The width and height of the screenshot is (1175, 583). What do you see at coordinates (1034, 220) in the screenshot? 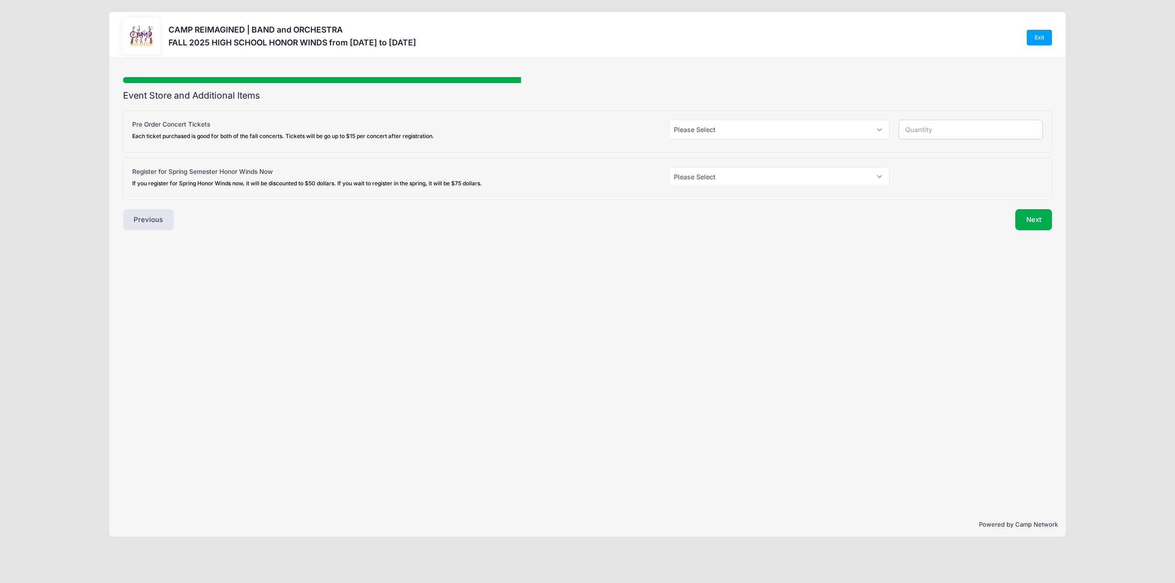
I see `button: Next` at bounding box center [1034, 220].